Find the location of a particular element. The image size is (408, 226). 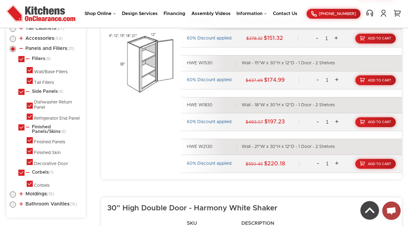

a: Panels and Fillers(21) is located at coordinates (47, 48).